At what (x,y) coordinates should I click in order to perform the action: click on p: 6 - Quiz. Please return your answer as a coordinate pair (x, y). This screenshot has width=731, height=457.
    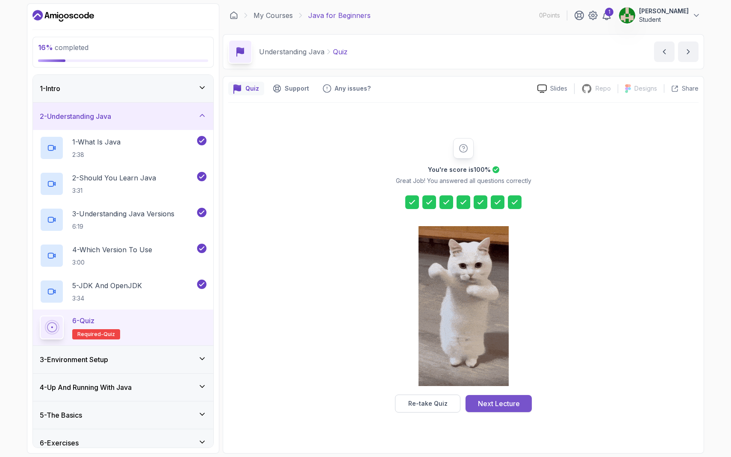
    Looking at the image, I should click on (83, 321).